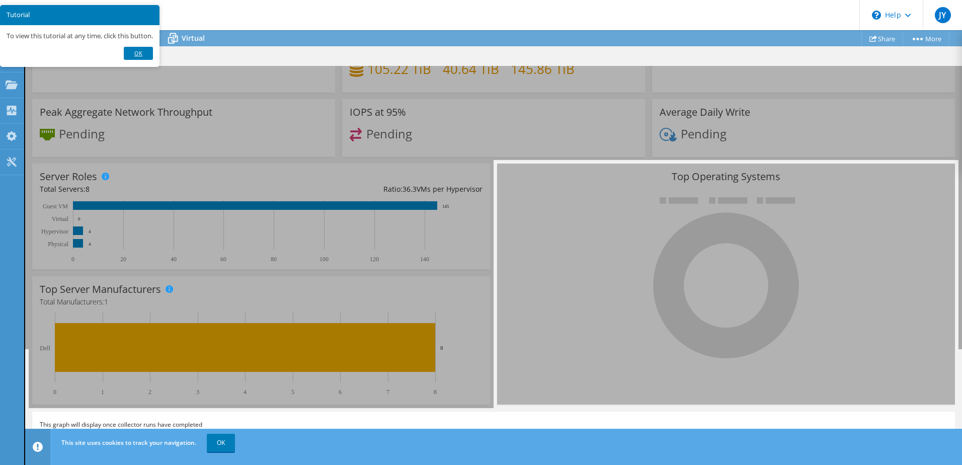 This screenshot has height=465, width=962. What do you see at coordinates (193, 38) in the screenshot?
I see `span: Virtual` at bounding box center [193, 38].